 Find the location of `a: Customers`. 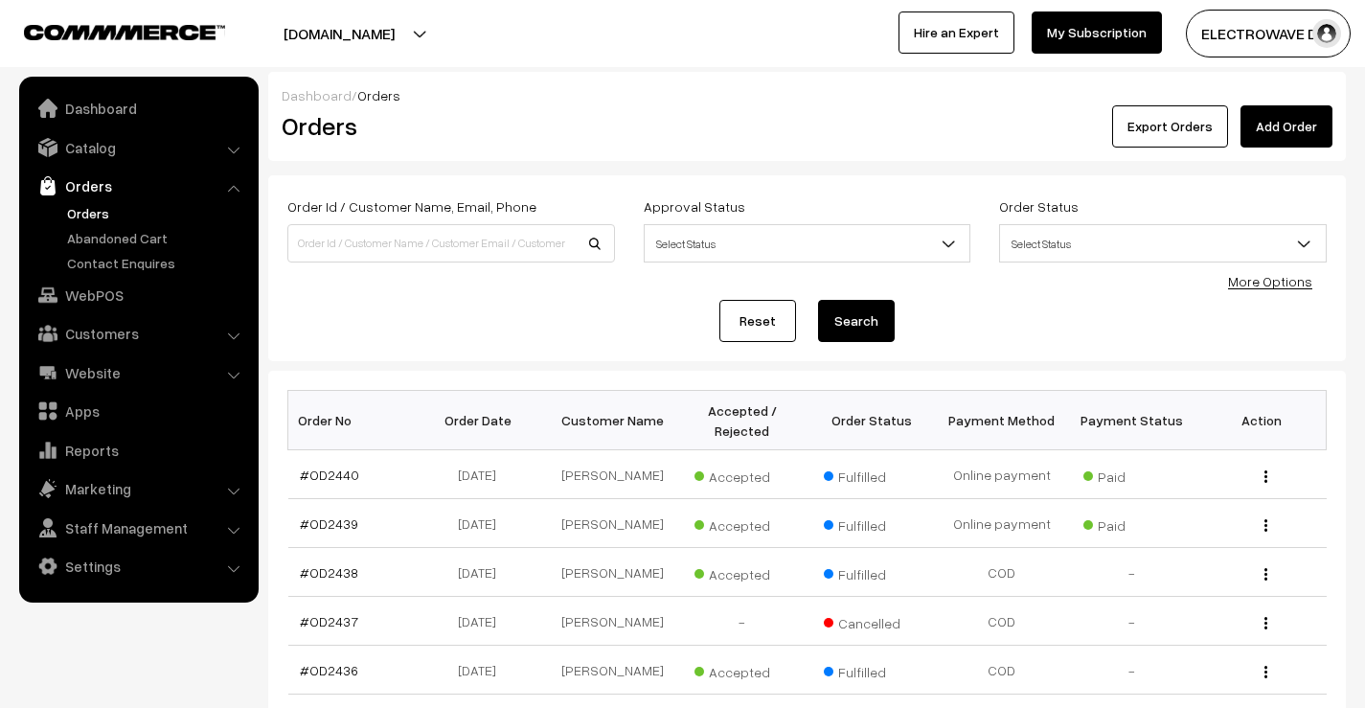

a: Customers is located at coordinates (138, 333).